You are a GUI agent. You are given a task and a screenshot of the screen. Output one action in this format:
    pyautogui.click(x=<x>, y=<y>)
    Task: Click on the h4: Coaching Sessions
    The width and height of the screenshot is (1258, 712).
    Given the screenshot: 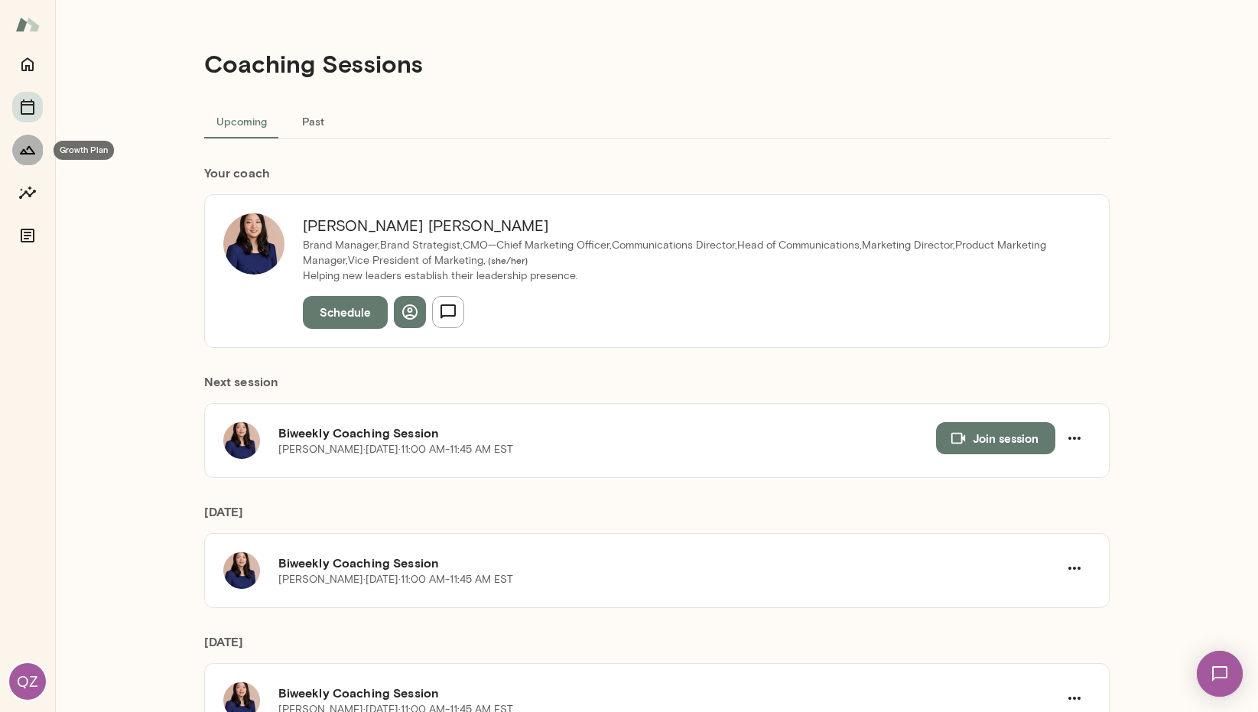 What is the action you would take?
    pyautogui.click(x=314, y=63)
    